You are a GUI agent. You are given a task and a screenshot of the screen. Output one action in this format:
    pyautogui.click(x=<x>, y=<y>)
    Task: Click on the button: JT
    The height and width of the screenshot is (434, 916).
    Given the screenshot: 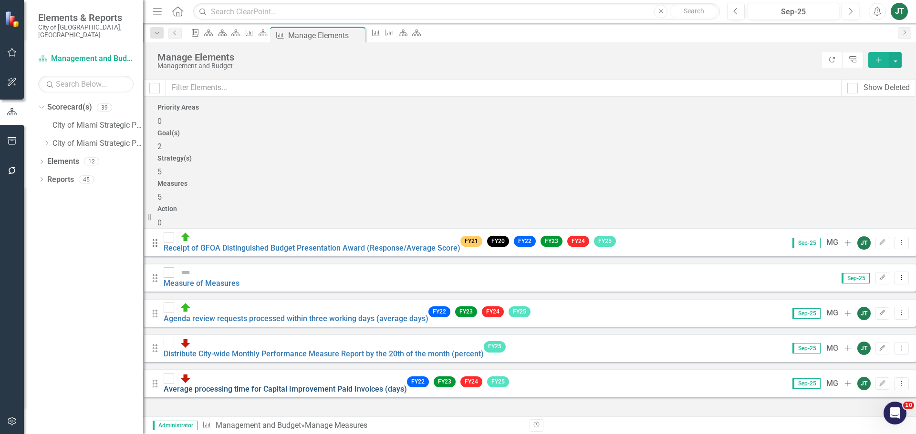 What is the action you would take?
    pyautogui.click(x=899, y=11)
    